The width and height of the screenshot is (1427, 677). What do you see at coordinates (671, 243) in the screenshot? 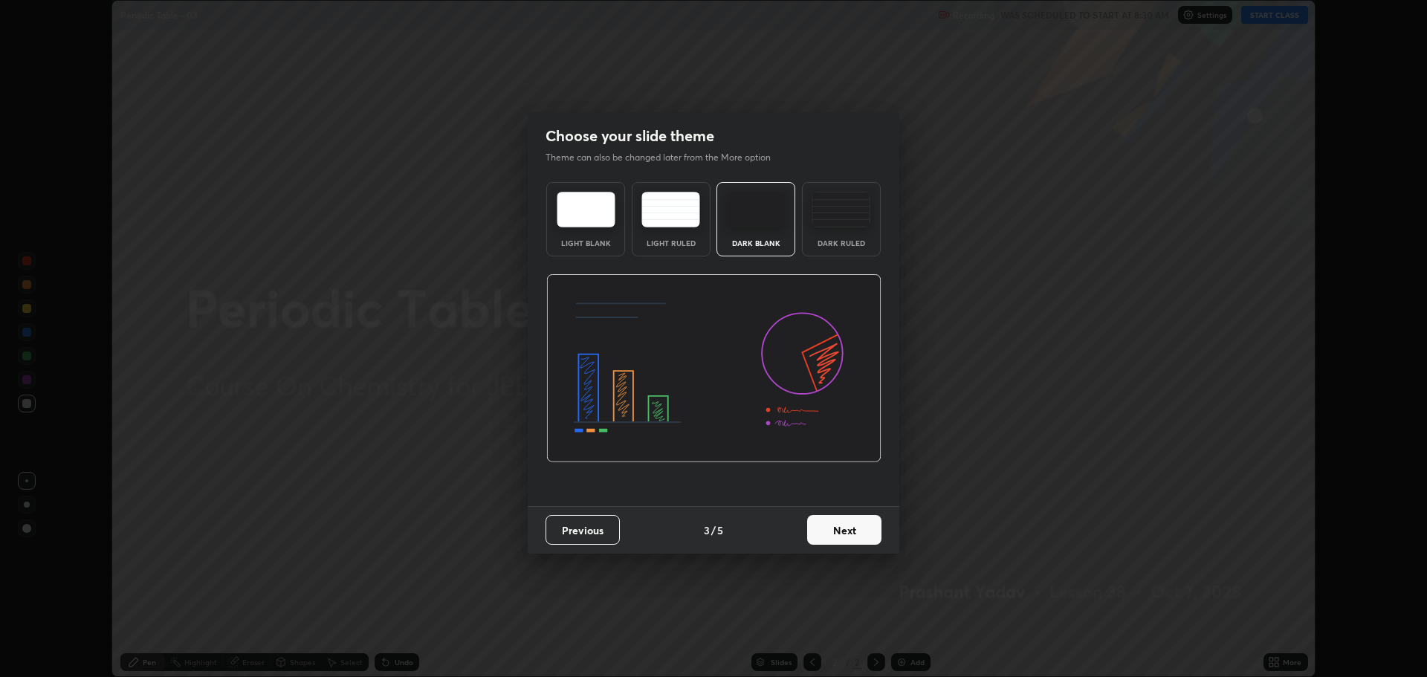
I see `div: Light Ruled` at bounding box center [671, 243].